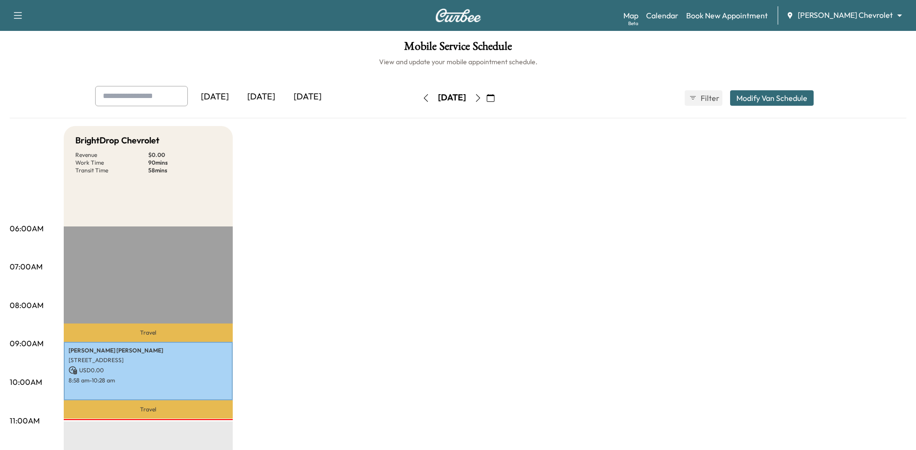 The width and height of the screenshot is (916, 450). I want to click on button: Filter, so click(704, 98).